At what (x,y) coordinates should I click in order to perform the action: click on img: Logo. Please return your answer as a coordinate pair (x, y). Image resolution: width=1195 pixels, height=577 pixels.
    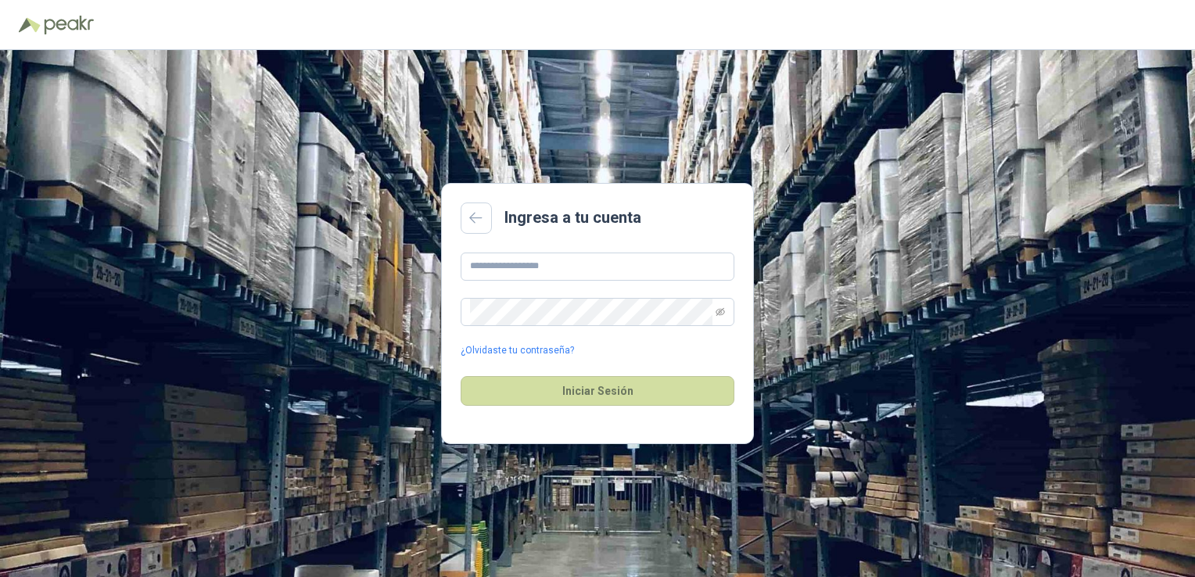
    Looking at the image, I should click on (30, 25).